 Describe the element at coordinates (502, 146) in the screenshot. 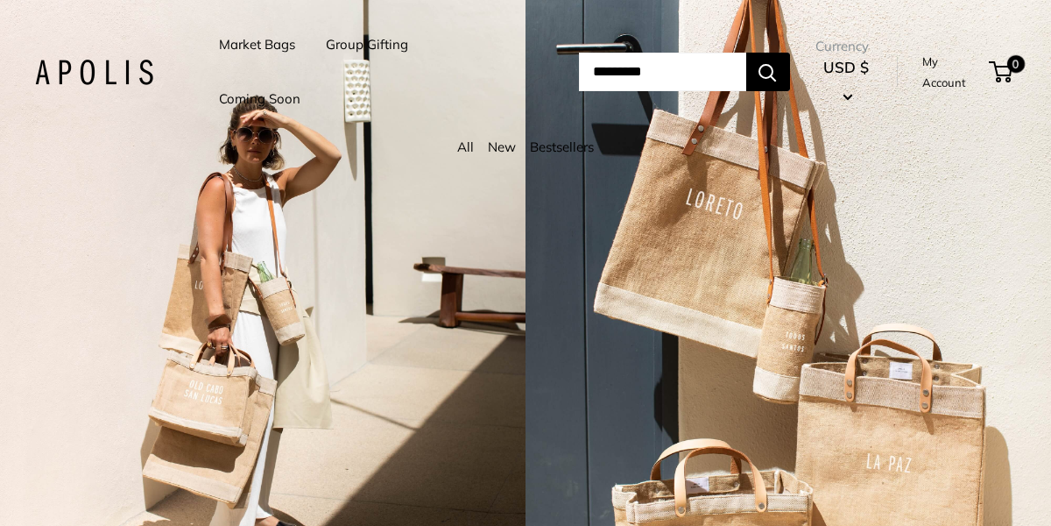

I see `a: New` at that location.